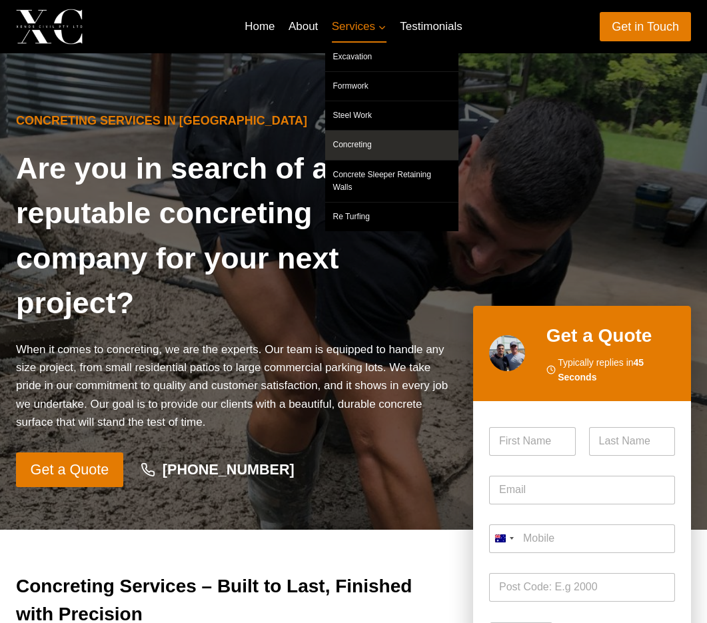 The width and height of the screenshot is (707, 623). What do you see at coordinates (582, 538) in the screenshot?
I see `input: Mobile` at bounding box center [582, 538].